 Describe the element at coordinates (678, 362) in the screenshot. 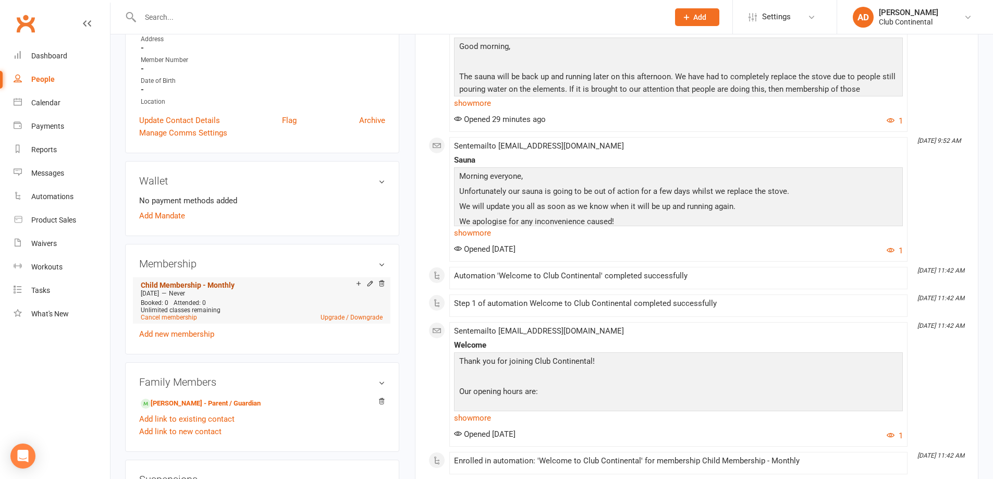

I see `p: Thank you for joining Club Continental!` at that location.